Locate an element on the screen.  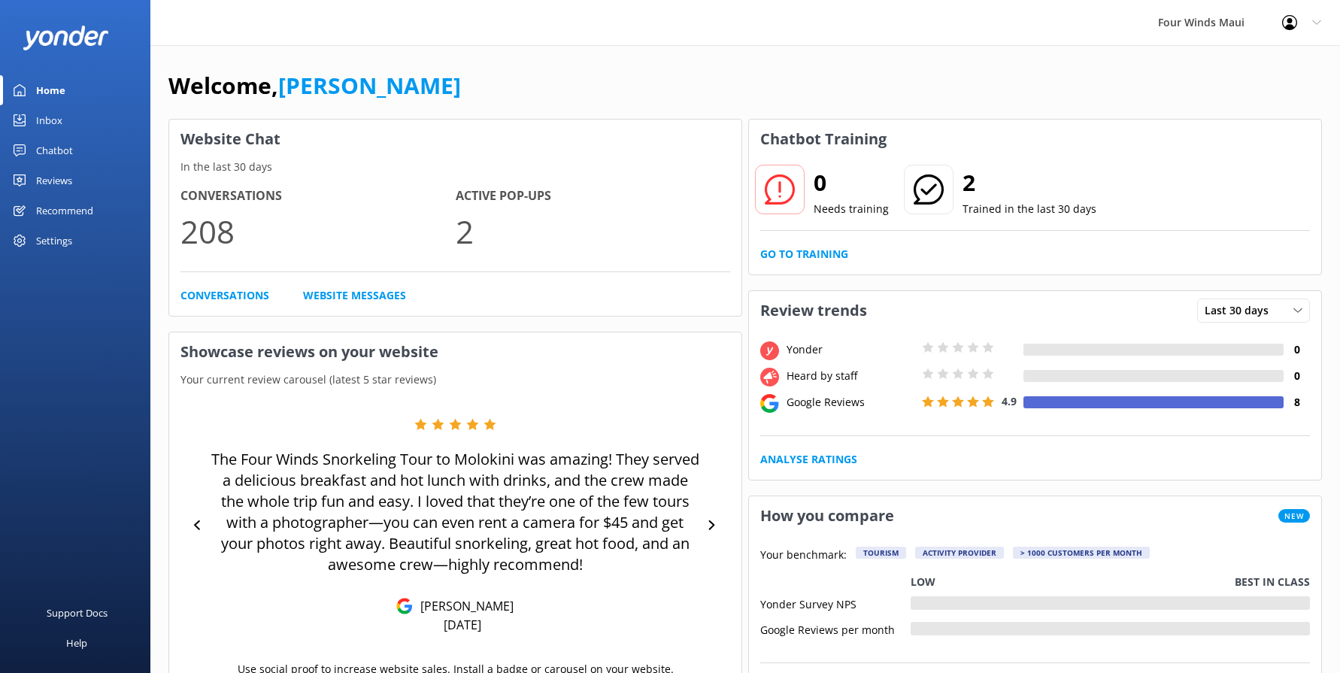
div: Reviews is located at coordinates (54, 180).